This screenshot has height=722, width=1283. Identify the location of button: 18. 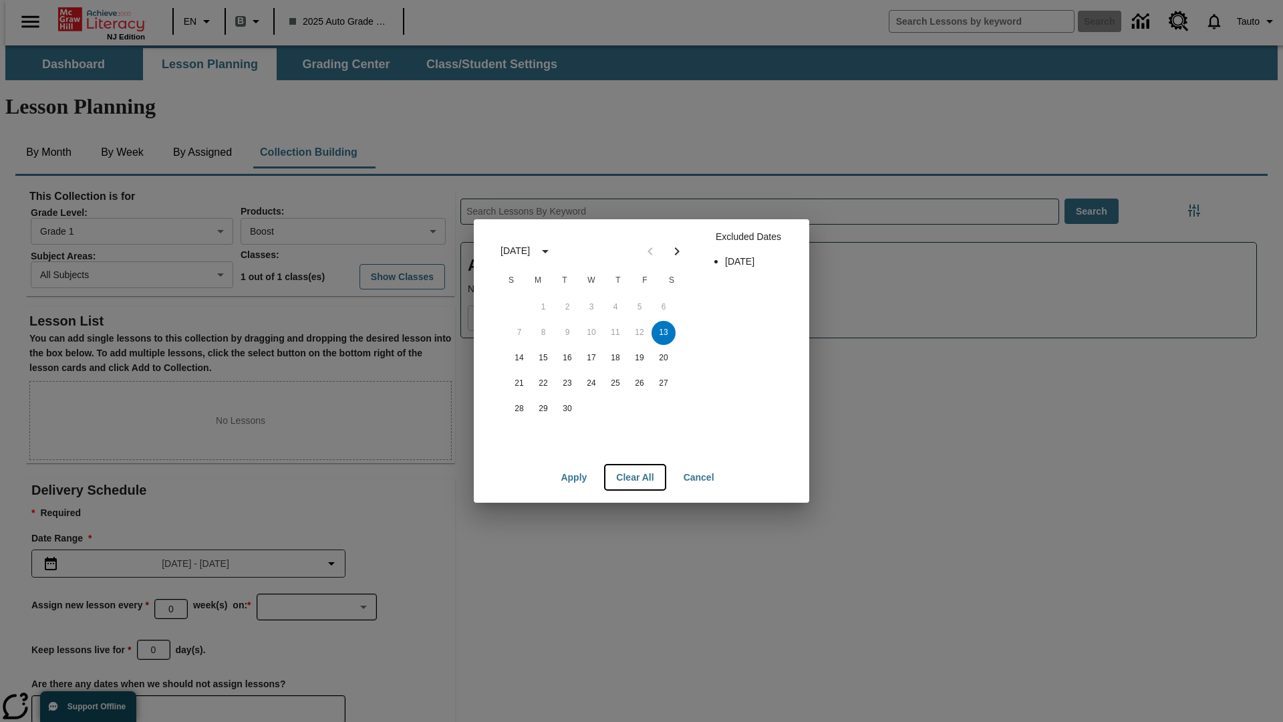
(616, 358).